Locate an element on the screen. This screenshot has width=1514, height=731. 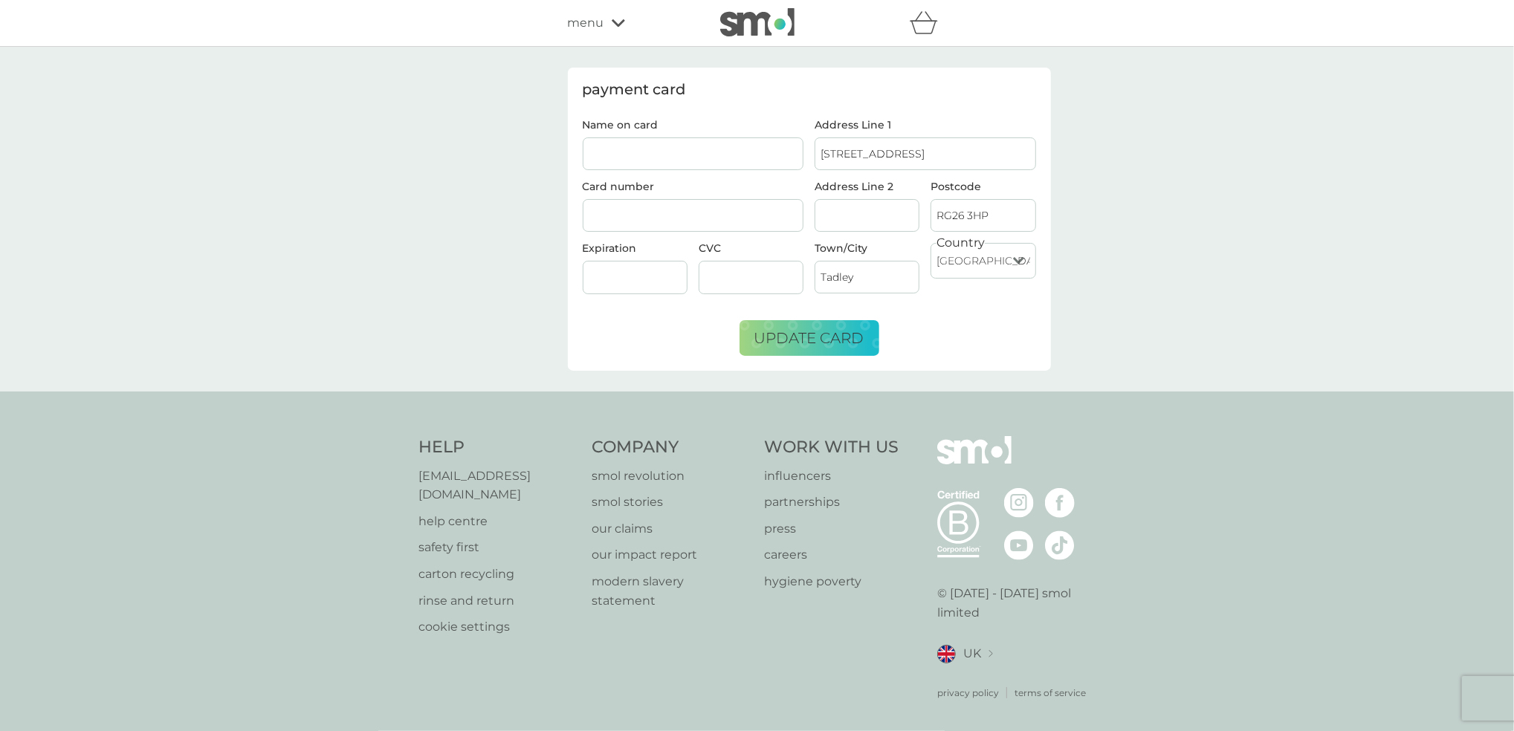
label: Expiration is located at coordinates (610, 248).